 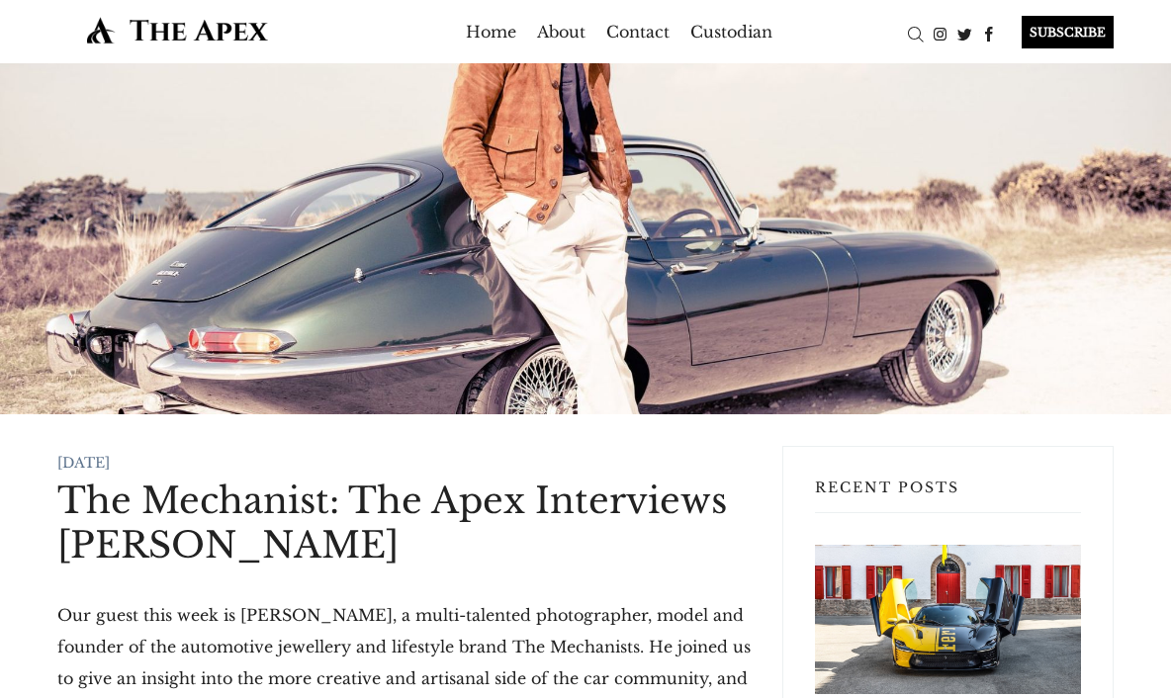 I want to click on a: Instagram, so click(x=940, y=33).